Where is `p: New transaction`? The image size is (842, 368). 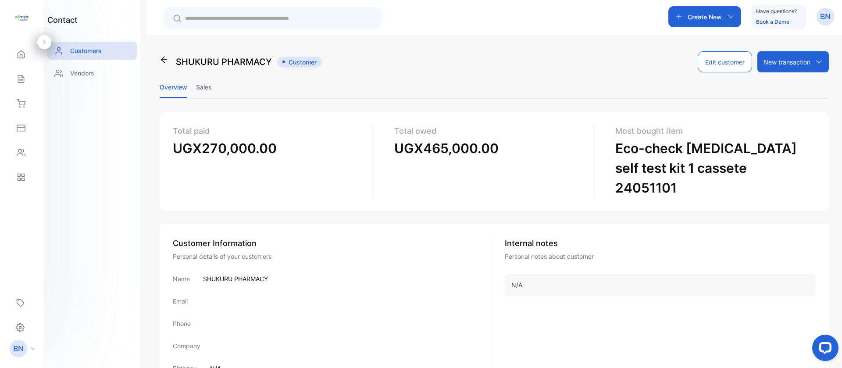
p: New transaction is located at coordinates (787, 62).